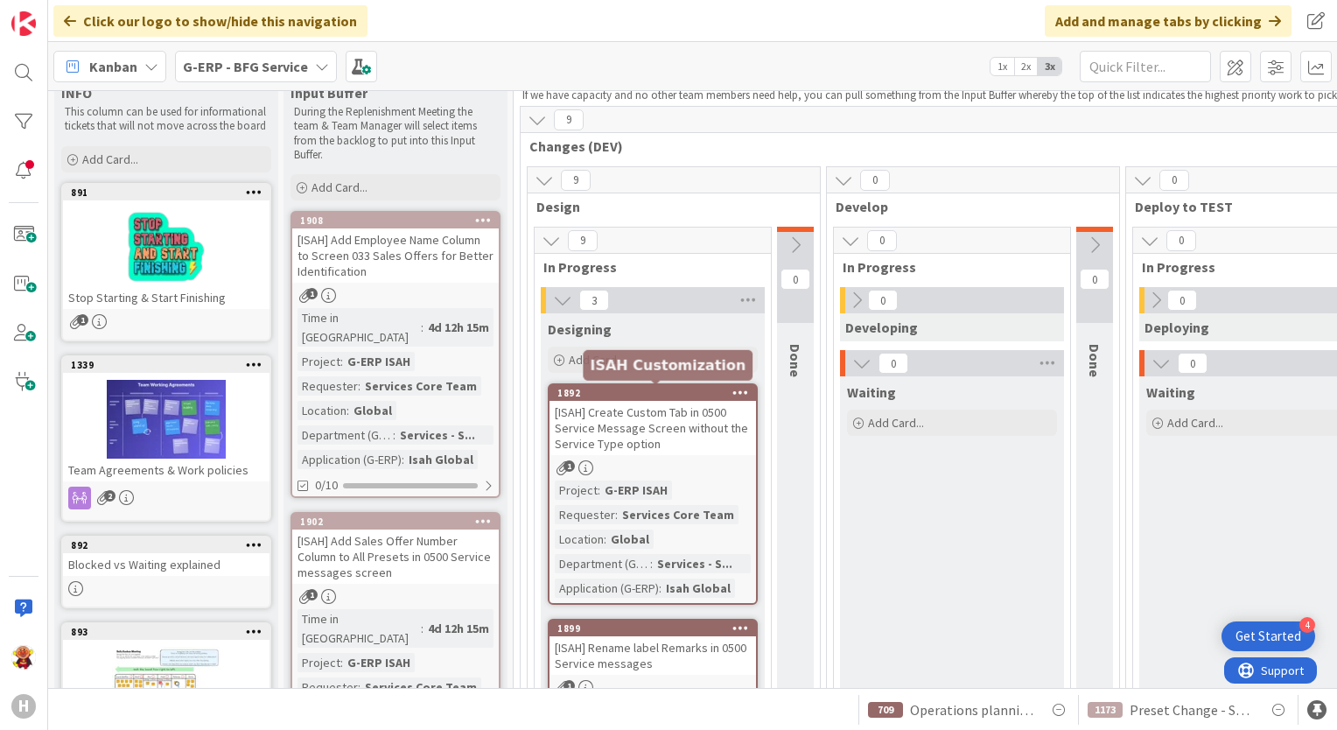 This screenshot has height=730, width=1337. I want to click on span: Developing, so click(881, 327).